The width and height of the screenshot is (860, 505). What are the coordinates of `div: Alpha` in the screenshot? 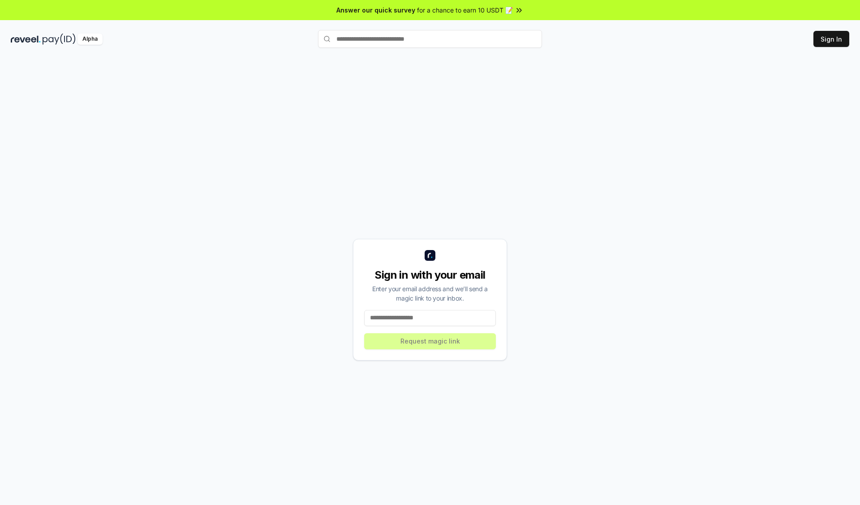 It's located at (90, 39).